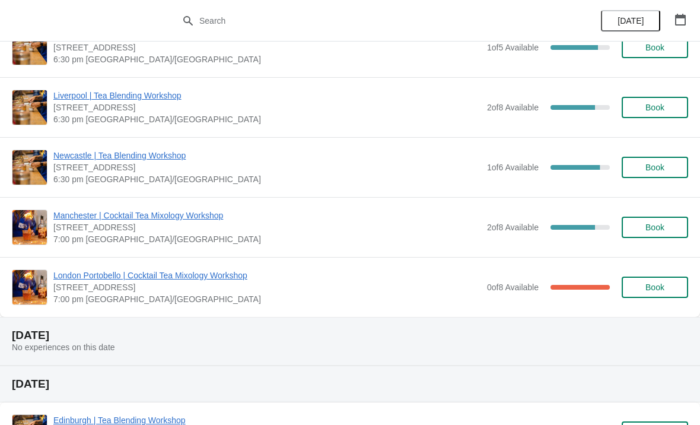 This screenshot has width=700, height=425. What do you see at coordinates (267, 96) in the screenshot?
I see `span: Liverpool | Tea Blending Workshop` at bounding box center [267, 96].